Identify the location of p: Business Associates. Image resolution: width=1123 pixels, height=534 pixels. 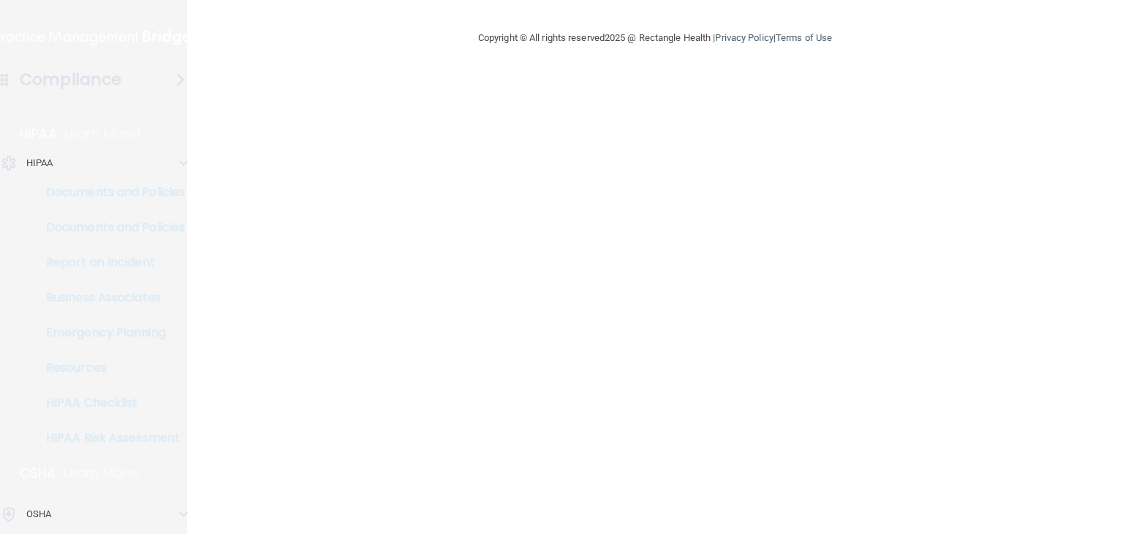
(109, 298).